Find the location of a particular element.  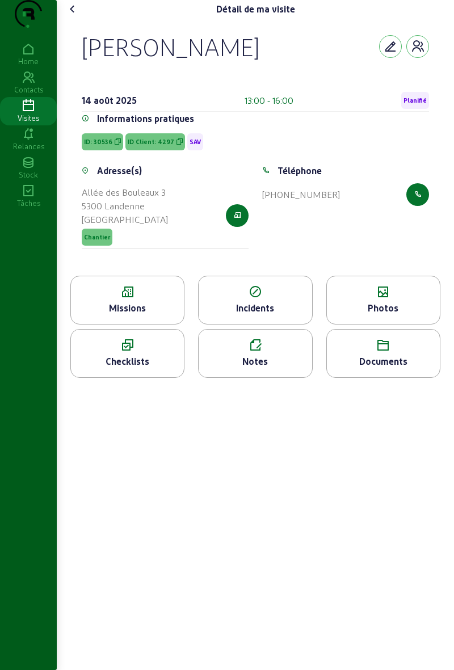

div: Incidents is located at coordinates (255, 308).